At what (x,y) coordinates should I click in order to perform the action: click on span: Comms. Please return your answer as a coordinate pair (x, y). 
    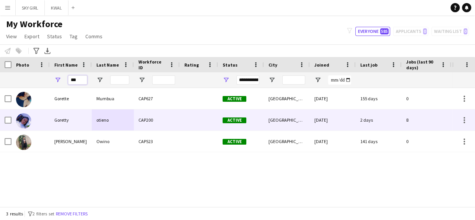
    Looking at the image, I should click on (94, 36).